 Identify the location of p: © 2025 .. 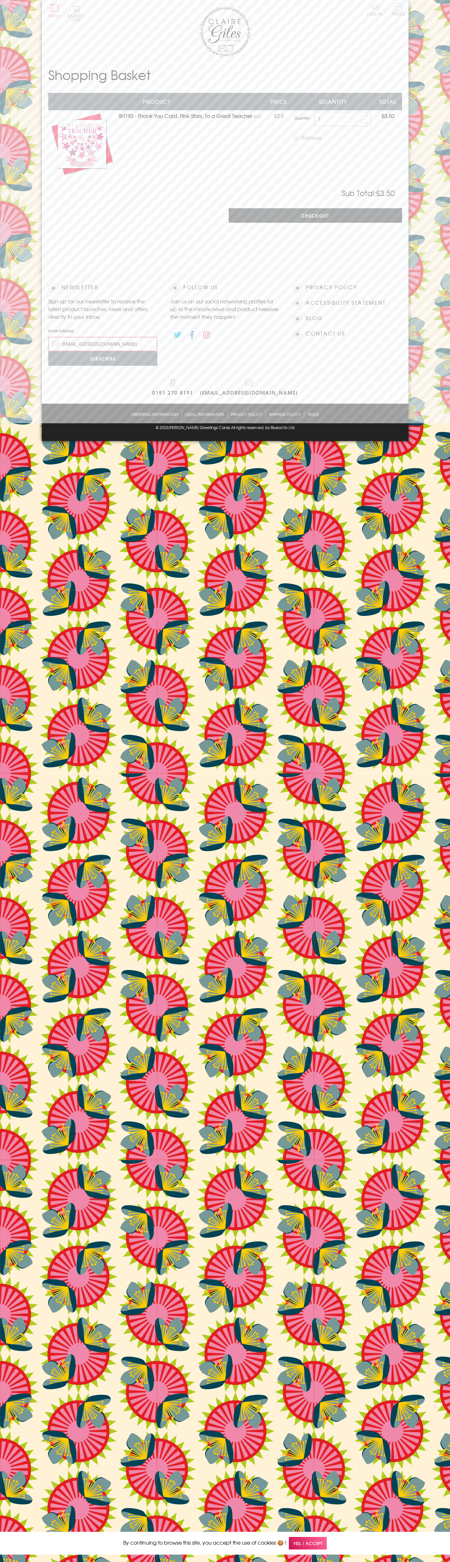
(225, 427).